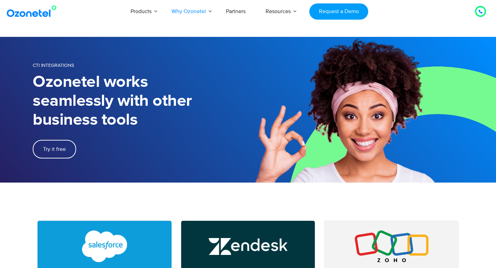 The image size is (496, 268). I want to click on span: CTI Integrations, so click(53, 65).